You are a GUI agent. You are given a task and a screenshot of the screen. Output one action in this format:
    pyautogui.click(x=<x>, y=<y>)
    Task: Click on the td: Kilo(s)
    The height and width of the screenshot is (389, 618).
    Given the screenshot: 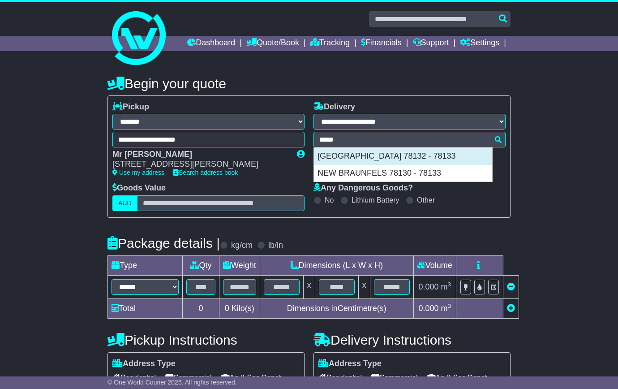 What is the action you would take?
    pyautogui.click(x=240, y=308)
    